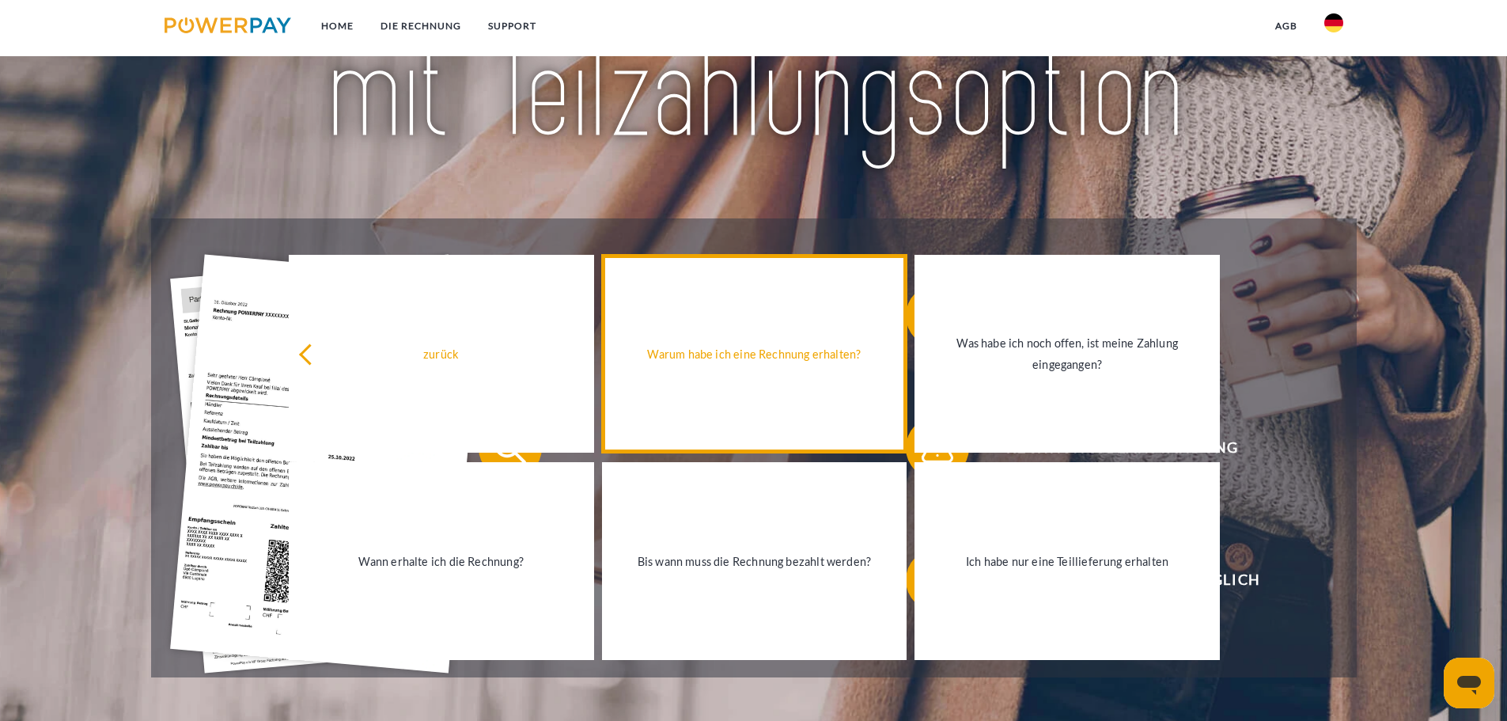 This screenshot has height=721, width=1507. What do you see at coordinates (1067, 560) in the screenshot?
I see `div: Ich habe nur eine Teillieferung erhalten` at bounding box center [1067, 560].